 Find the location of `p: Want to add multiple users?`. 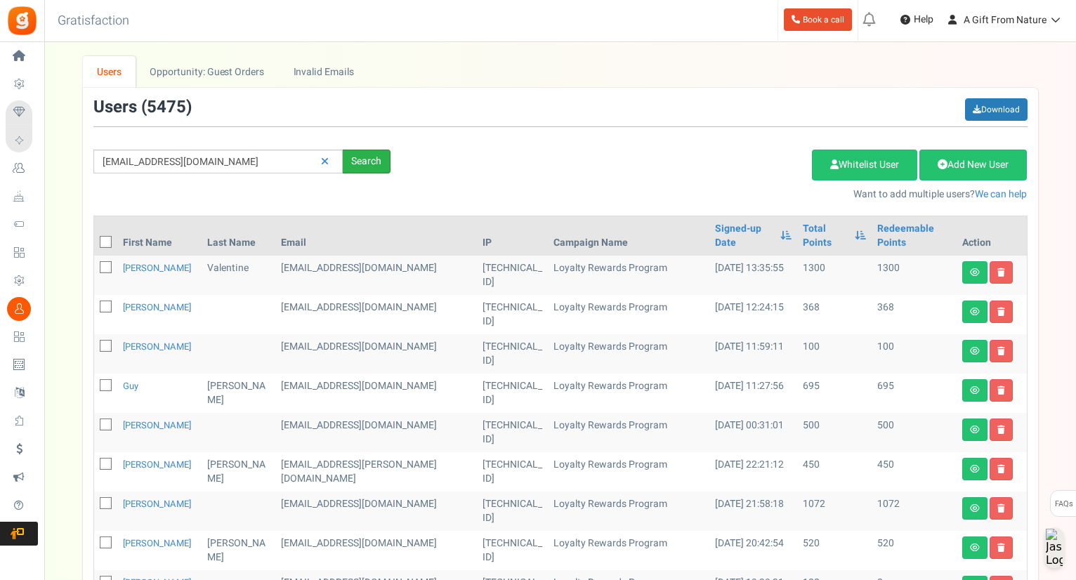

p: Want to add multiple users? is located at coordinates (719, 195).